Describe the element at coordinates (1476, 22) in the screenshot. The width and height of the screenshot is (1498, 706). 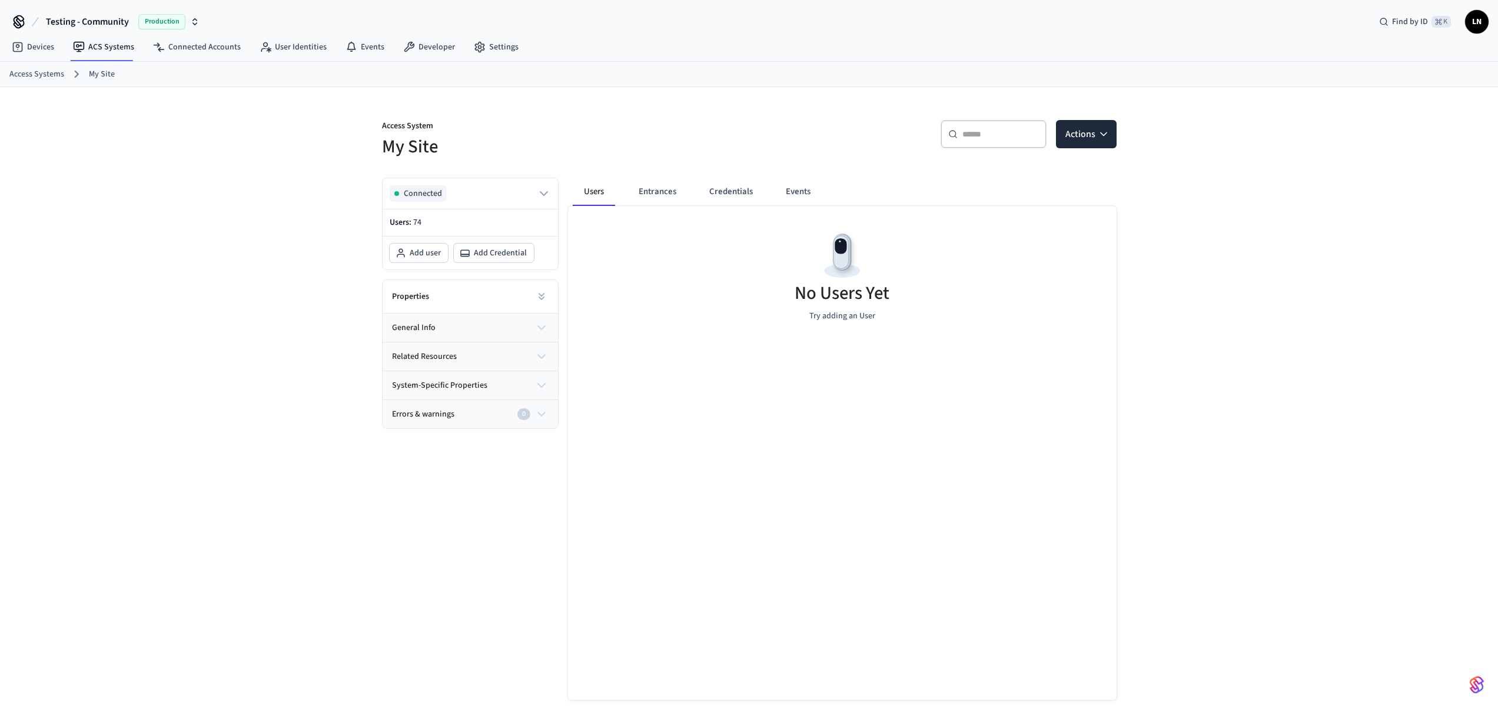
I see `button: LN` at that location.